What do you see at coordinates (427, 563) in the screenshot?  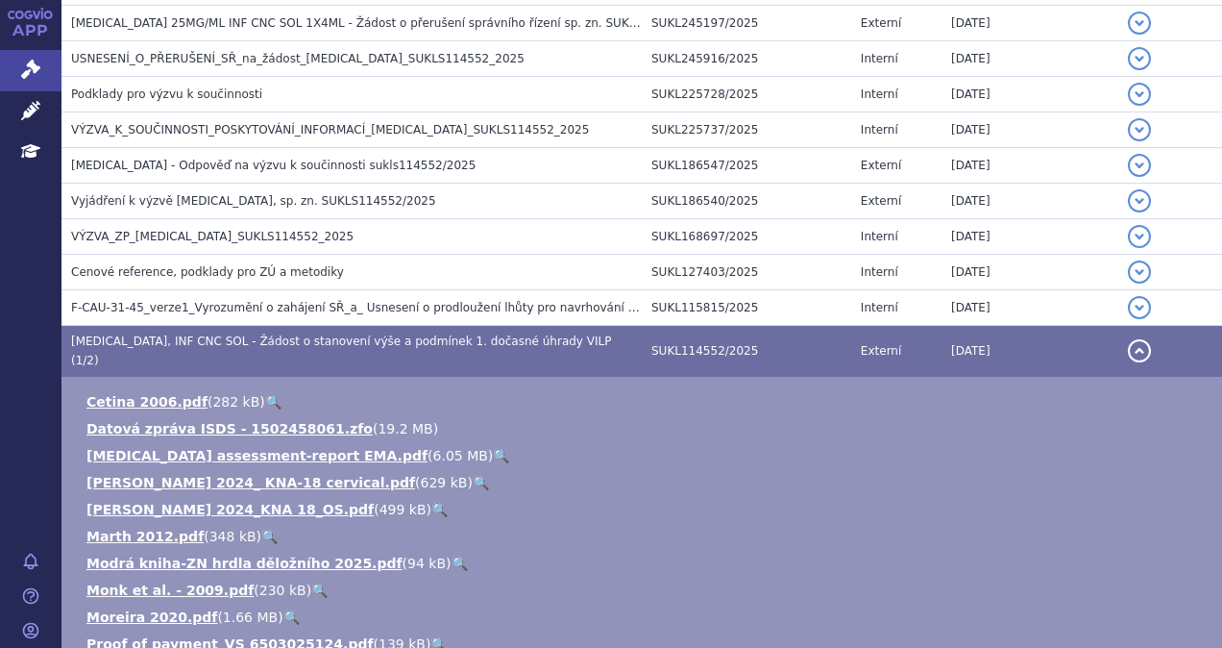 I see `span: 94 kB` at bounding box center [427, 563].